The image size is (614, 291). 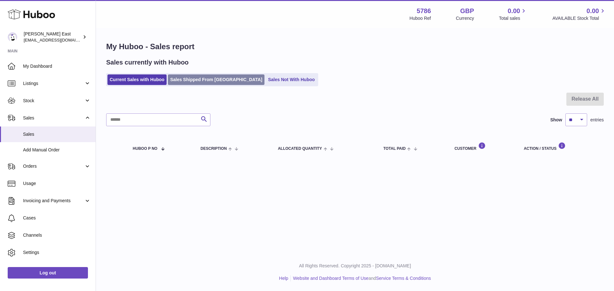 I want to click on span: My Dashboard, so click(x=57, y=66).